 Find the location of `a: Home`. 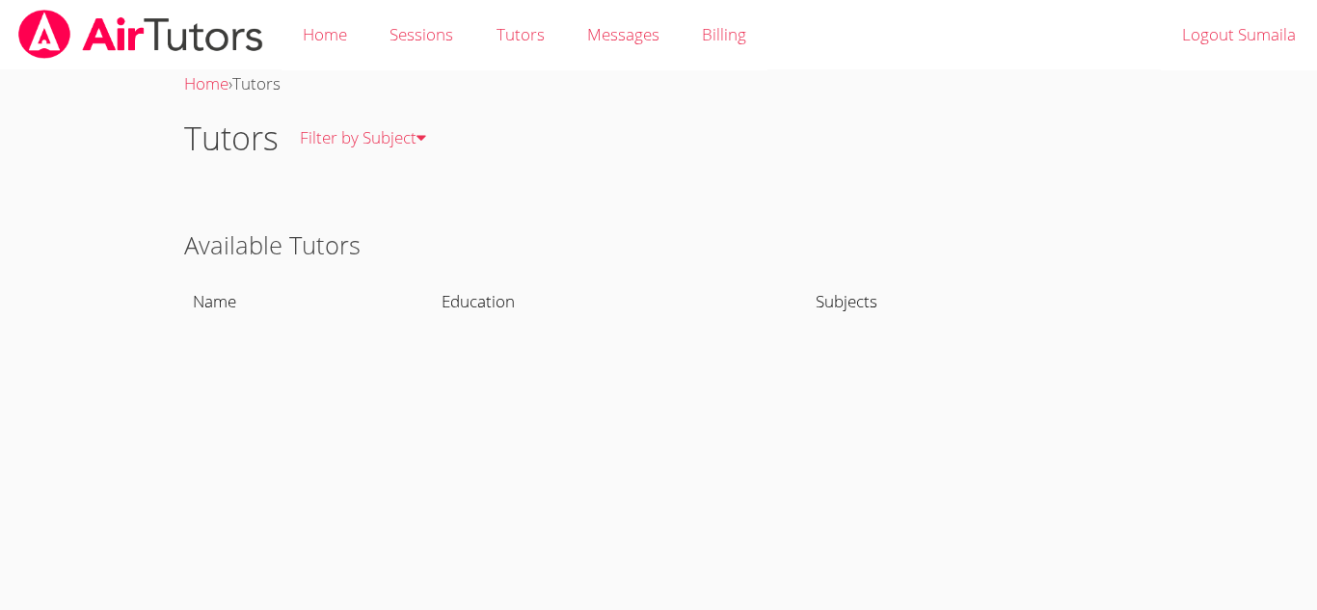

a: Home is located at coordinates (206, 83).